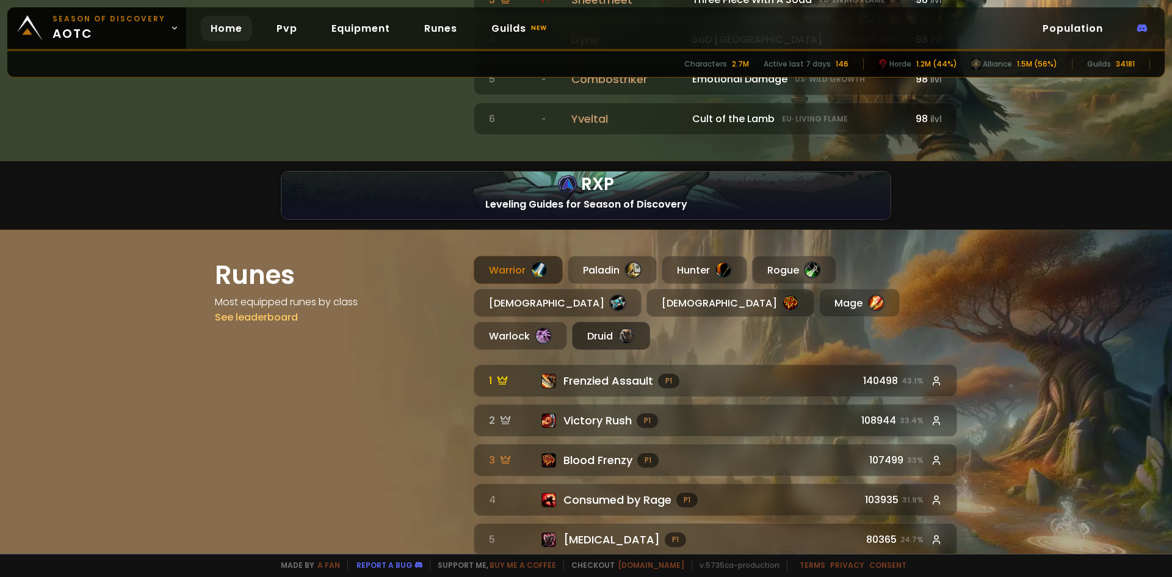 The height and width of the screenshot is (577, 1172). What do you see at coordinates (337, 275) in the screenshot?
I see `h1: Runes` at bounding box center [337, 275].